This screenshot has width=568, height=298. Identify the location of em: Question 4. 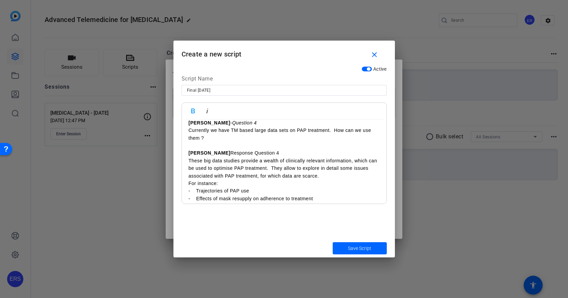
(244, 123).